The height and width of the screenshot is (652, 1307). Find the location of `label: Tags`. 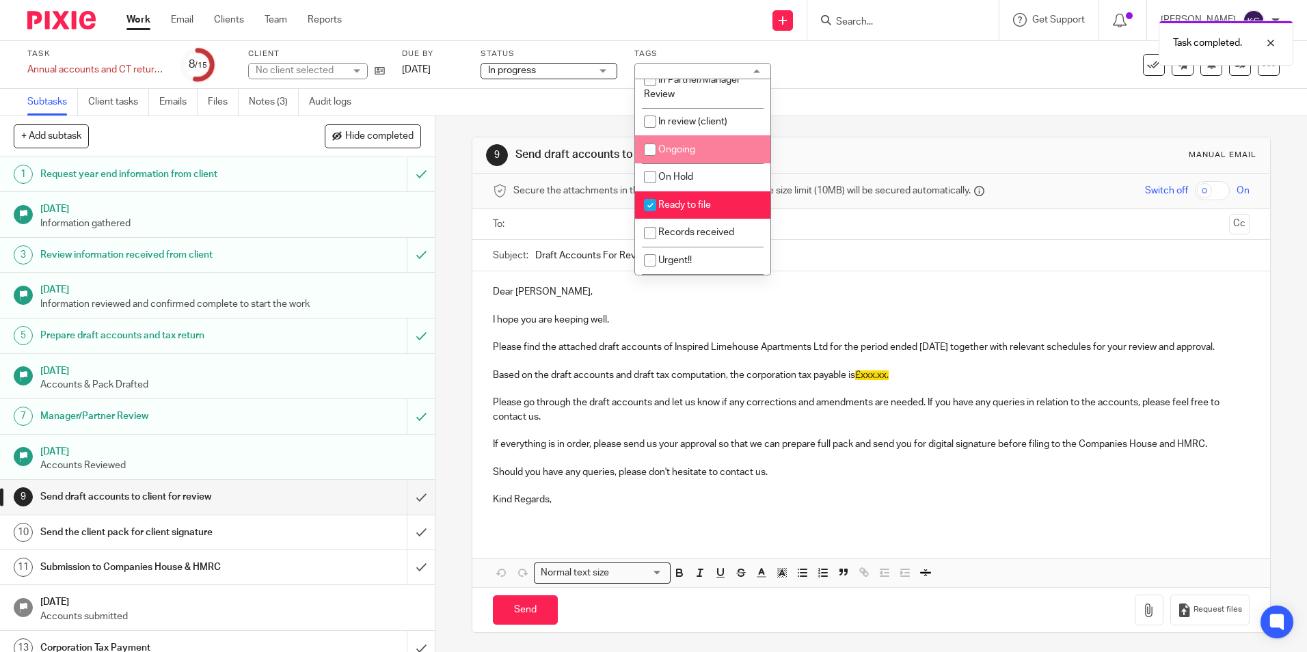

label: Tags is located at coordinates (703, 54).